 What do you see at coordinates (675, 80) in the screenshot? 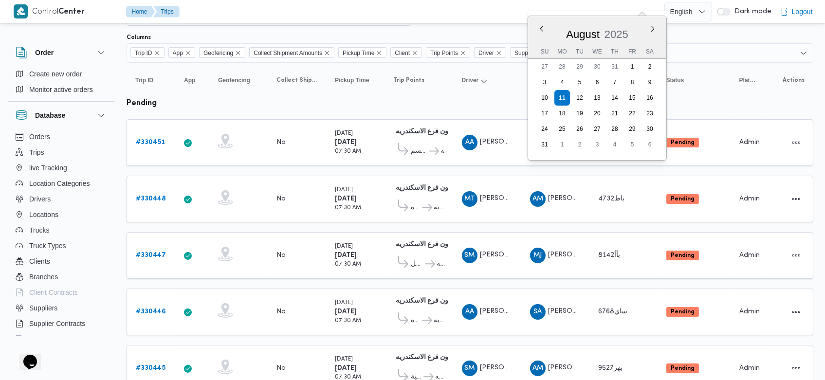
I see `span: Status` at bounding box center [675, 80].